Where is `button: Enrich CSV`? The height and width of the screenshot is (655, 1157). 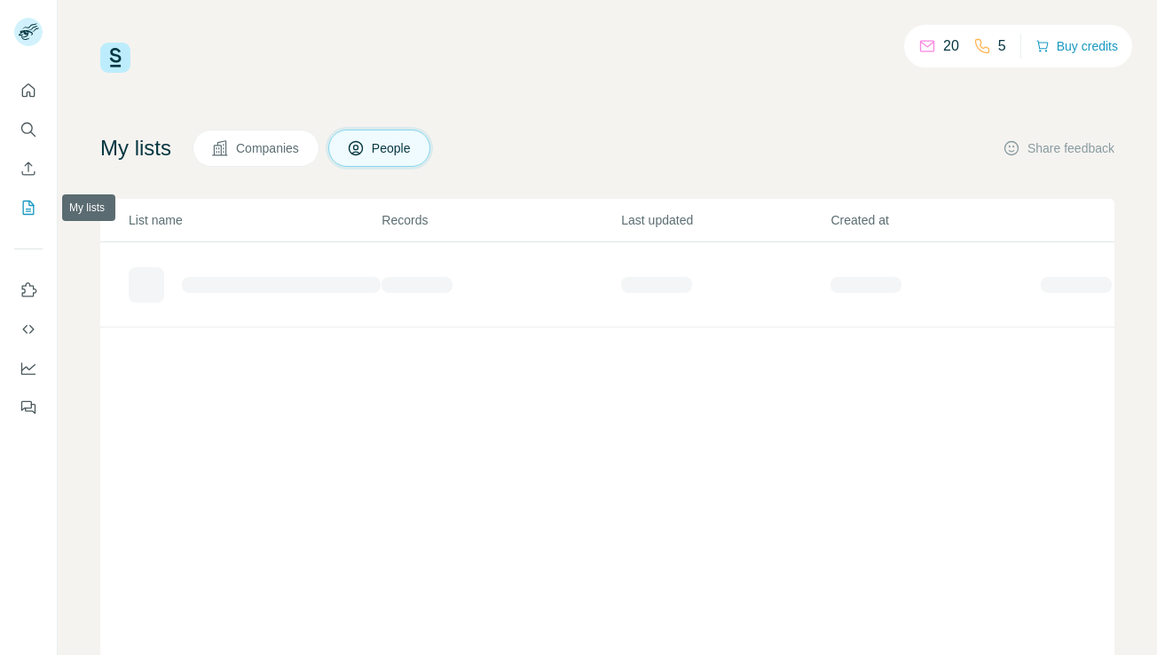 button: Enrich CSV is located at coordinates (28, 169).